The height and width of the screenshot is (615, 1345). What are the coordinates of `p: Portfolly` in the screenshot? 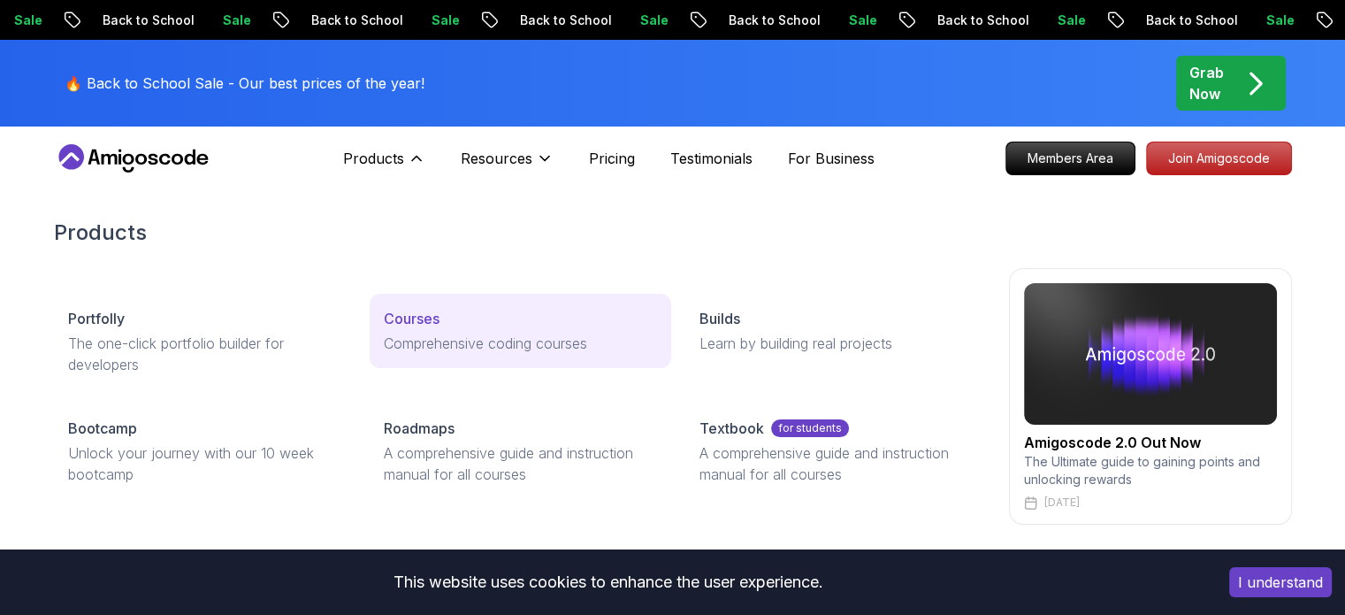 It's located at (96, 318).